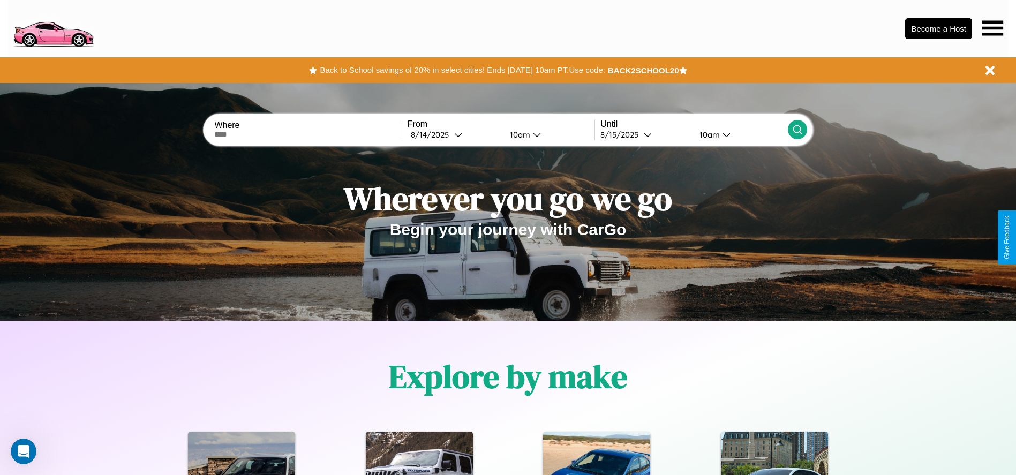 This screenshot has width=1016, height=475. What do you see at coordinates (454, 134) in the screenshot?
I see `button: 8/14/2025` at bounding box center [454, 134].